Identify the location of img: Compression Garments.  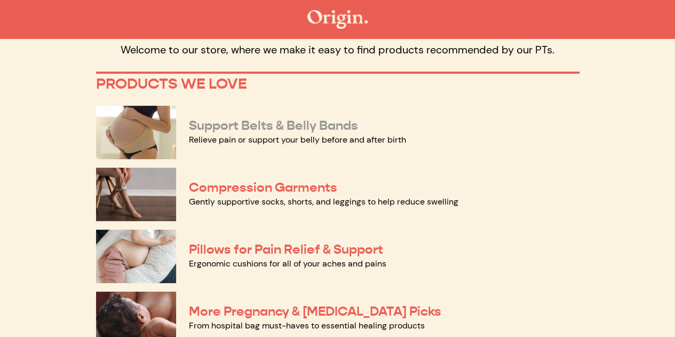
(136, 194).